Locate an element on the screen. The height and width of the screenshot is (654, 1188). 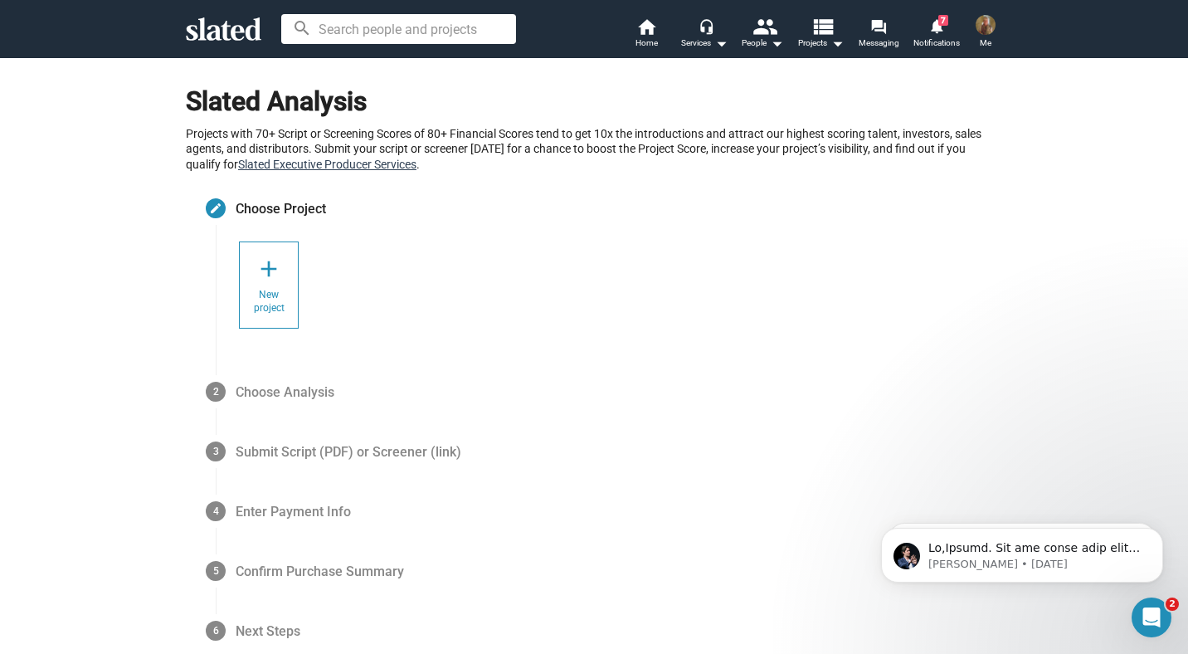
a: Messaging is located at coordinates (879, 35).